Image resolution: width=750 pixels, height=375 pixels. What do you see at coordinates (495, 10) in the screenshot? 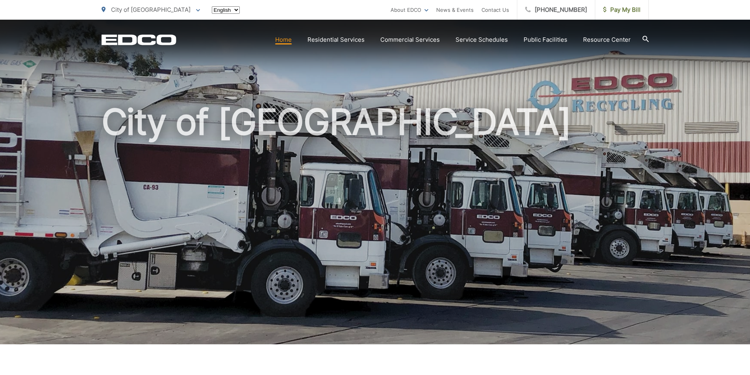
I see `a: Contact Us` at bounding box center [495, 10].